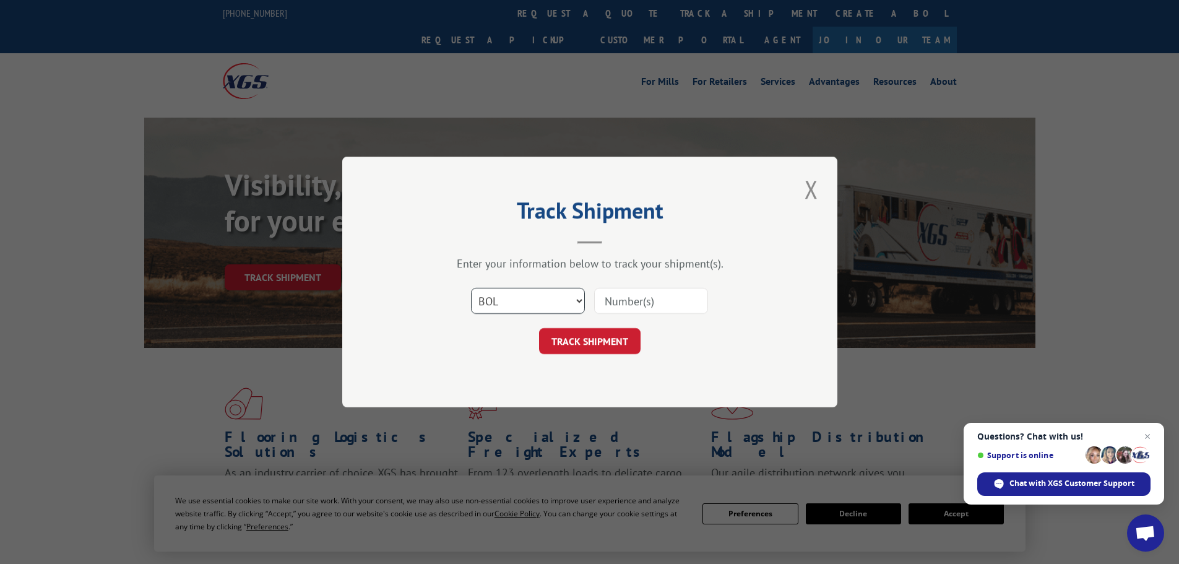 Image resolution: width=1179 pixels, height=564 pixels. Describe the element at coordinates (590, 263) in the screenshot. I see `div: Enter your information below to track your shipment(s).` at that location.